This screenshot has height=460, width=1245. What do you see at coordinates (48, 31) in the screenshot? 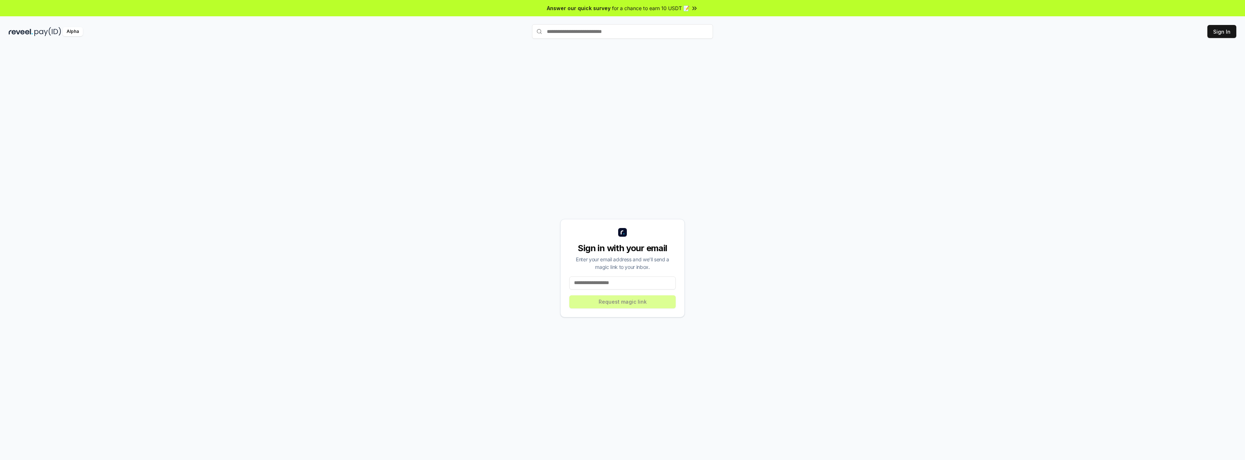
I see `img: pay_id` at bounding box center [48, 31].